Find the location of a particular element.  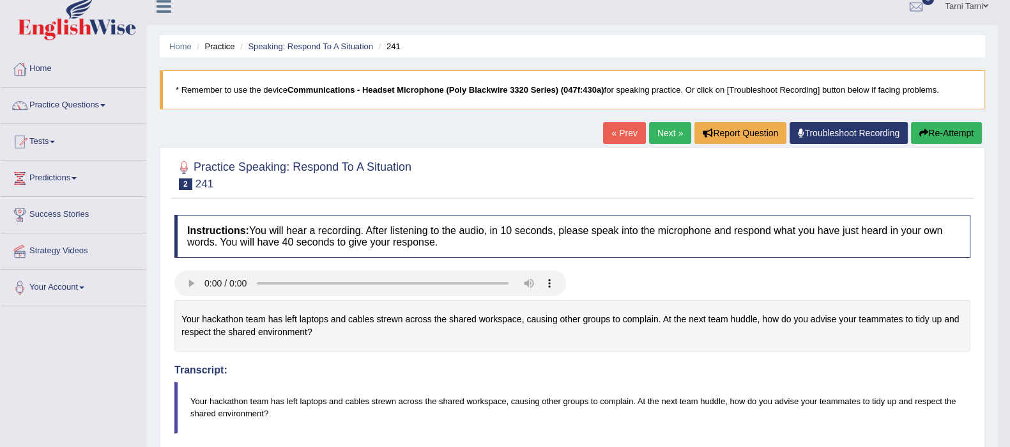

button: Re-Attempt is located at coordinates (946, 133).